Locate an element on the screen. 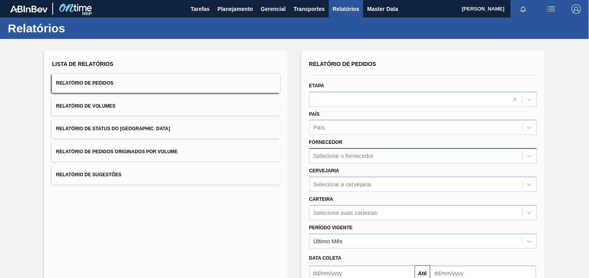 The image size is (589, 278). h1: Relatórios is located at coordinates (77, 28).